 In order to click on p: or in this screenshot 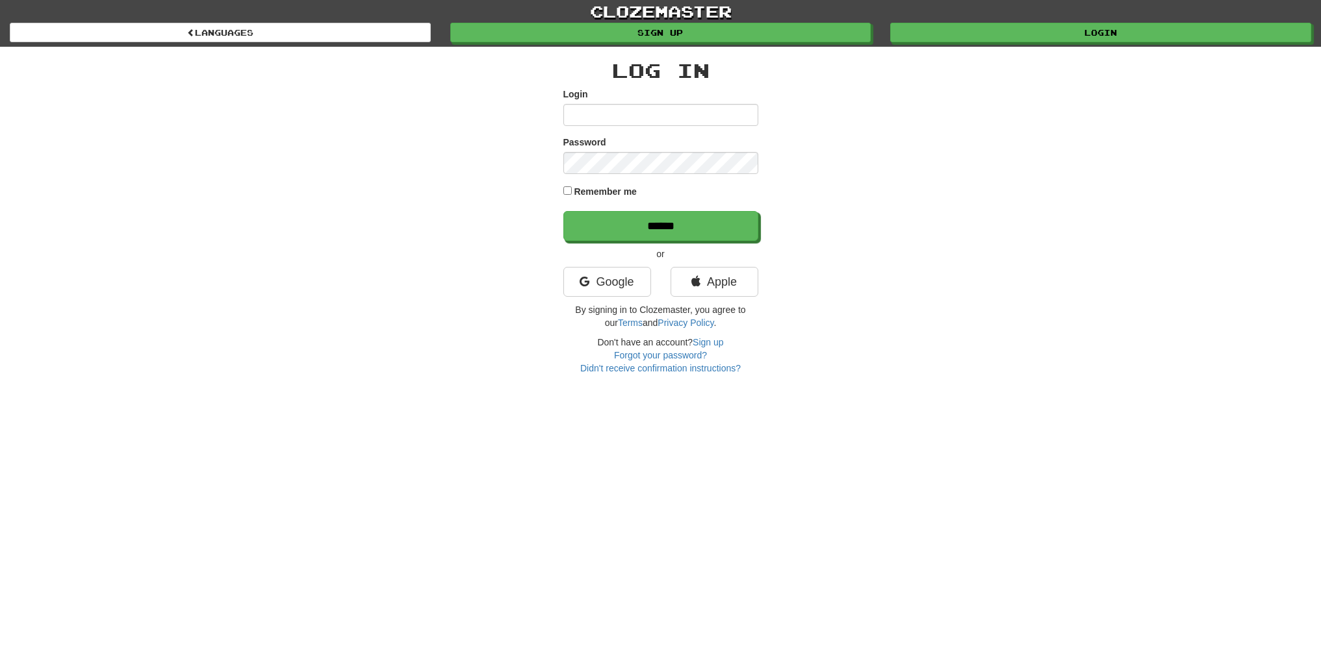, I will do `click(661, 254)`.